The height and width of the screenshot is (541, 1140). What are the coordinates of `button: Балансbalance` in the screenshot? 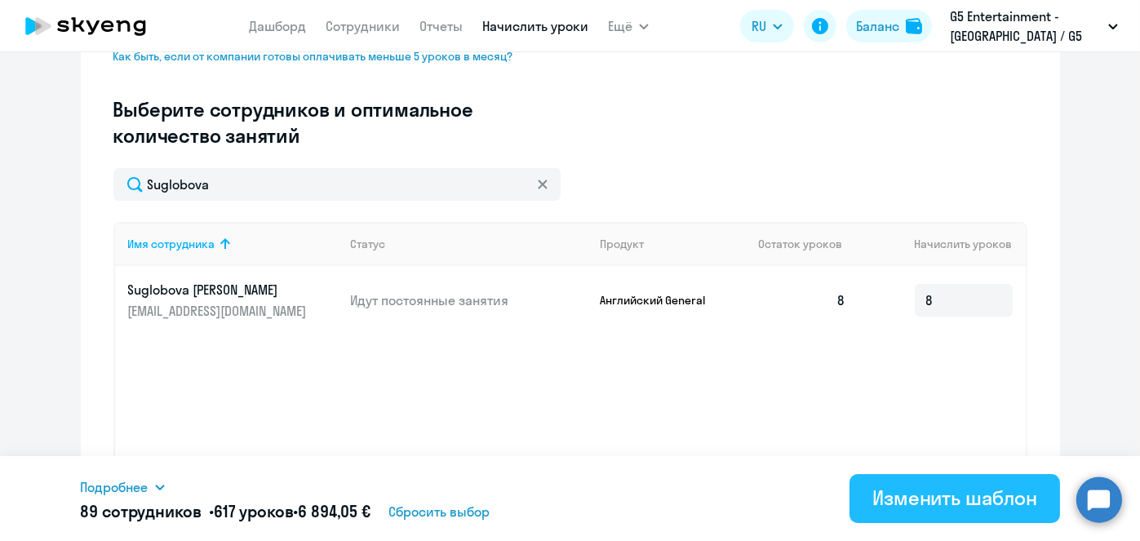 It's located at (889, 26).